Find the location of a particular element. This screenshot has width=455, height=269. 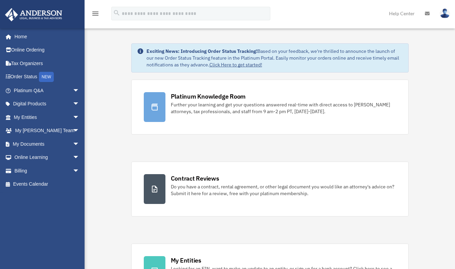

a: menu is located at coordinates (95, 15).